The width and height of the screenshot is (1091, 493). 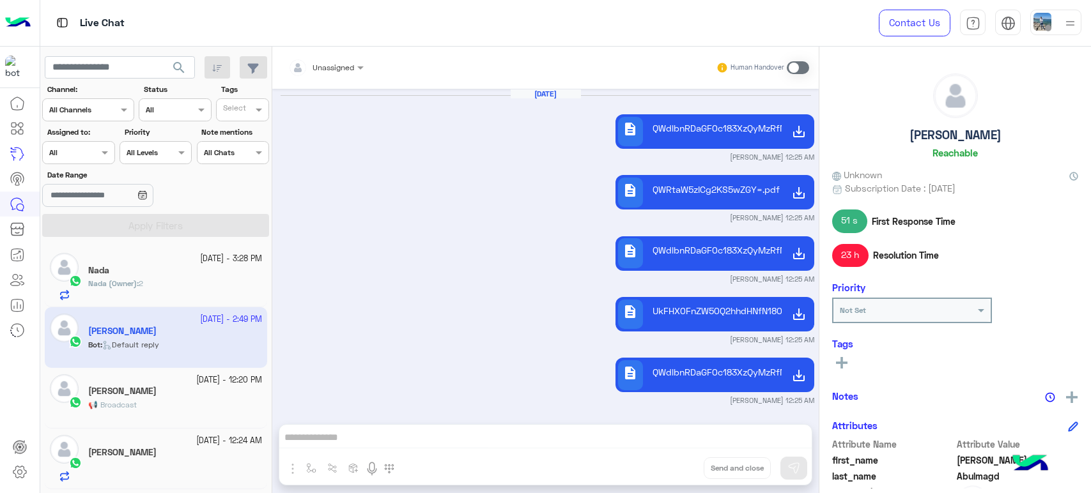 I want to click on p: UkFHX0FnZW50Q2hhdHNfN180MjM0XzA0LTA2LTIwMjUuY3N2.csv, so click(x=714, y=311).